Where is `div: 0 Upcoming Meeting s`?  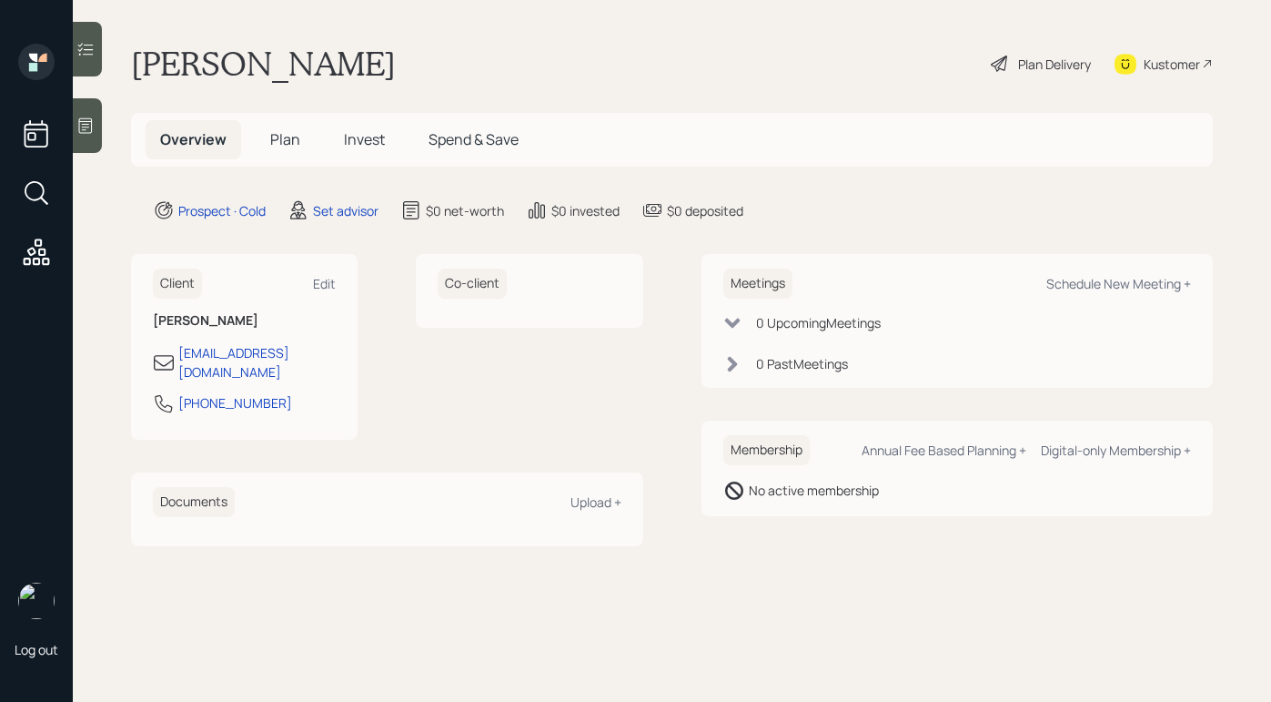 div: 0 Upcoming Meeting s is located at coordinates (818, 322).